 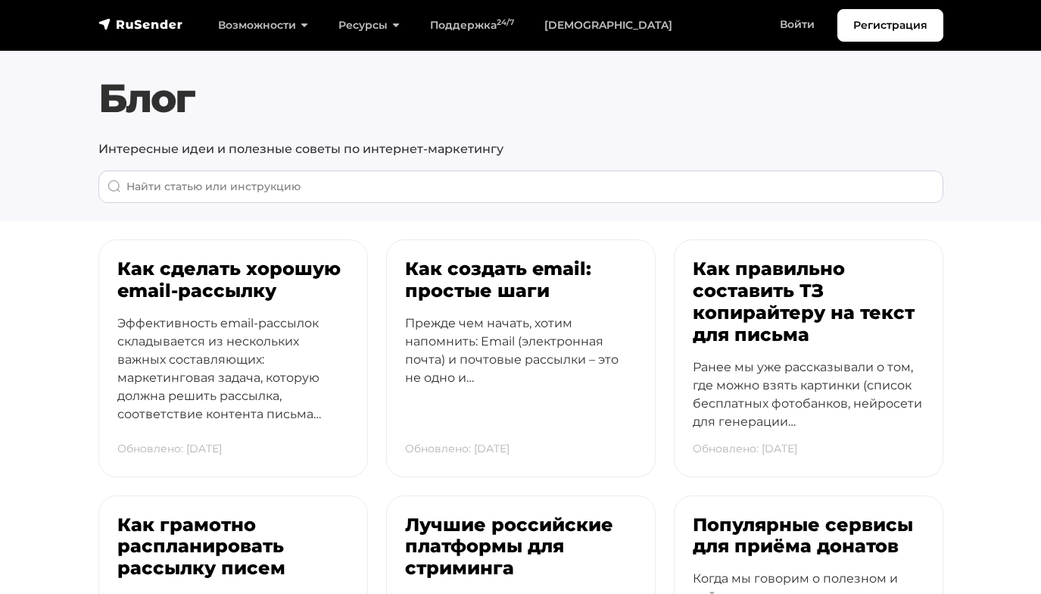 I want to click on h3: Как грамотно распланировать рассылку писем, so click(x=233, y=547).